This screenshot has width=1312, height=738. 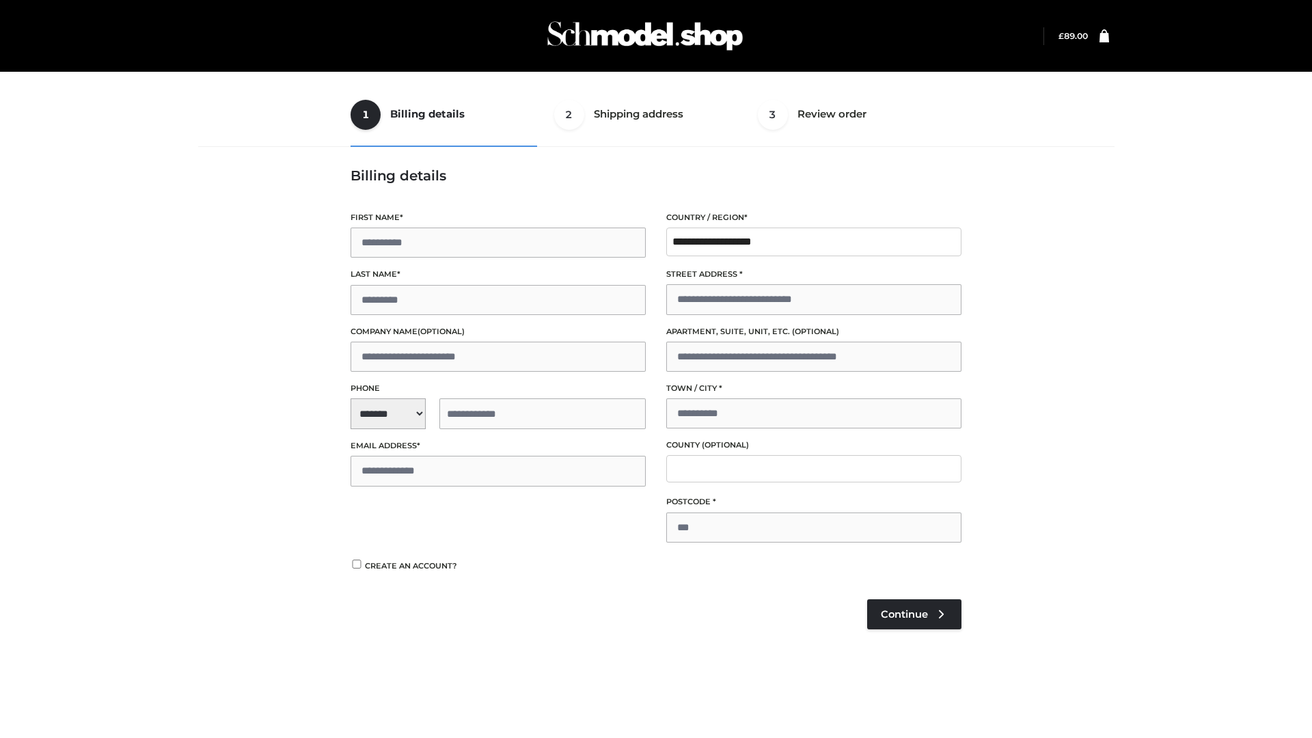 I want to click on a: Schmodel Admin 964, so click(x=645, y=36).